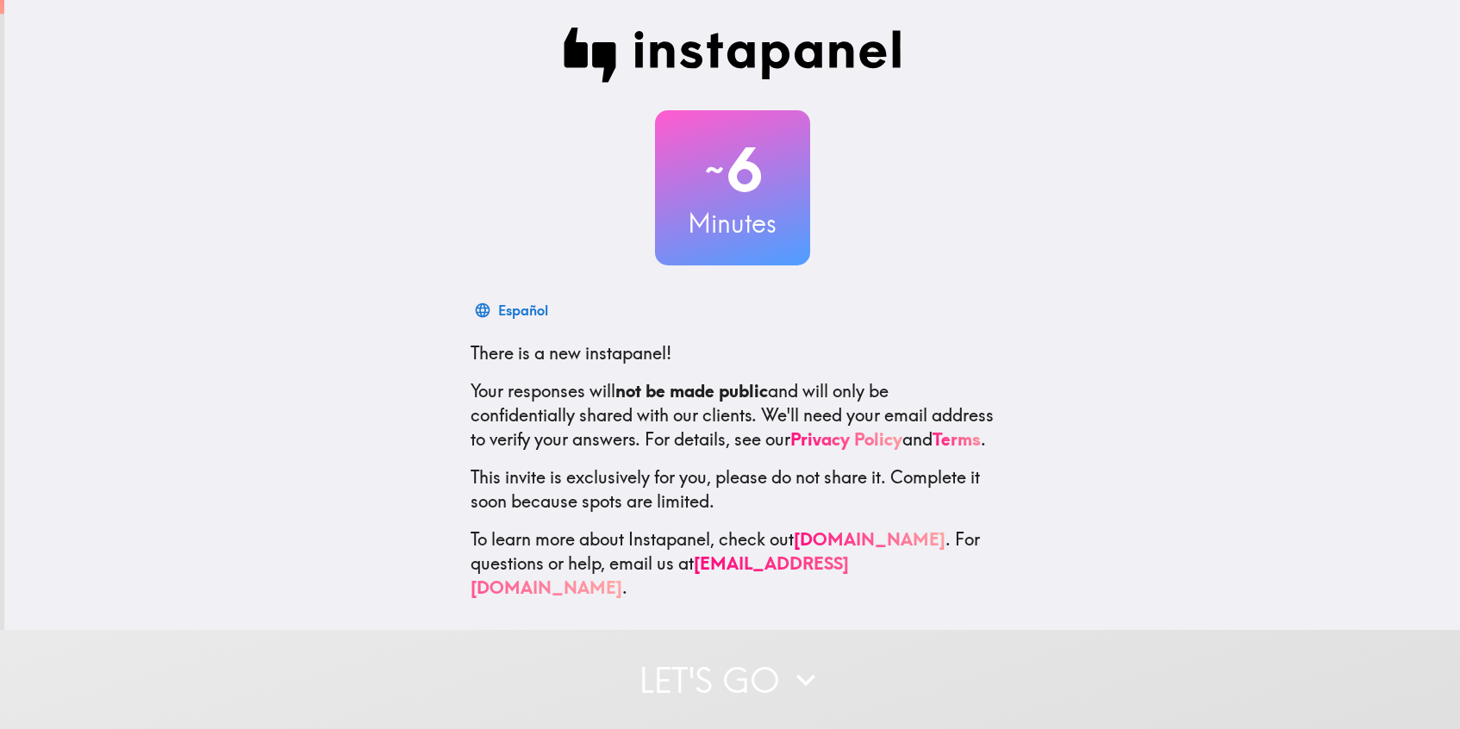 The height and width of the screenshot is (729, 1460). Describe the element at coordinates (733, 223) in the screenshot. I see `h3: Minutes` at that location.